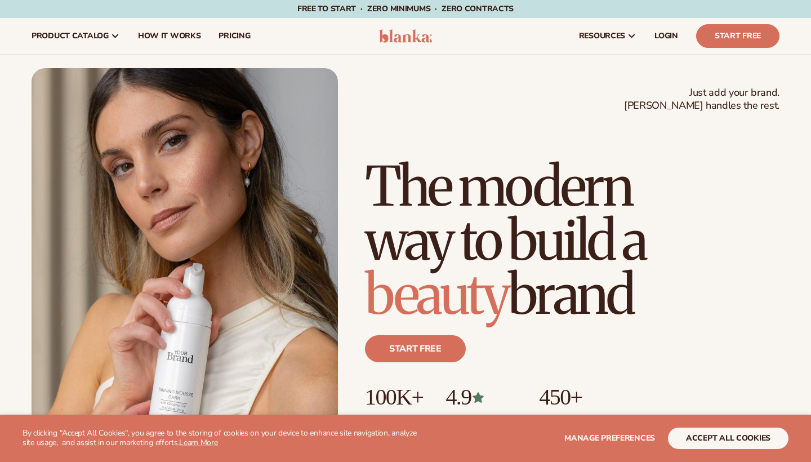  What do you see at coordinates (607, 36) in the screenshot?
I see `a: resources` at bounding box center [607, 36].